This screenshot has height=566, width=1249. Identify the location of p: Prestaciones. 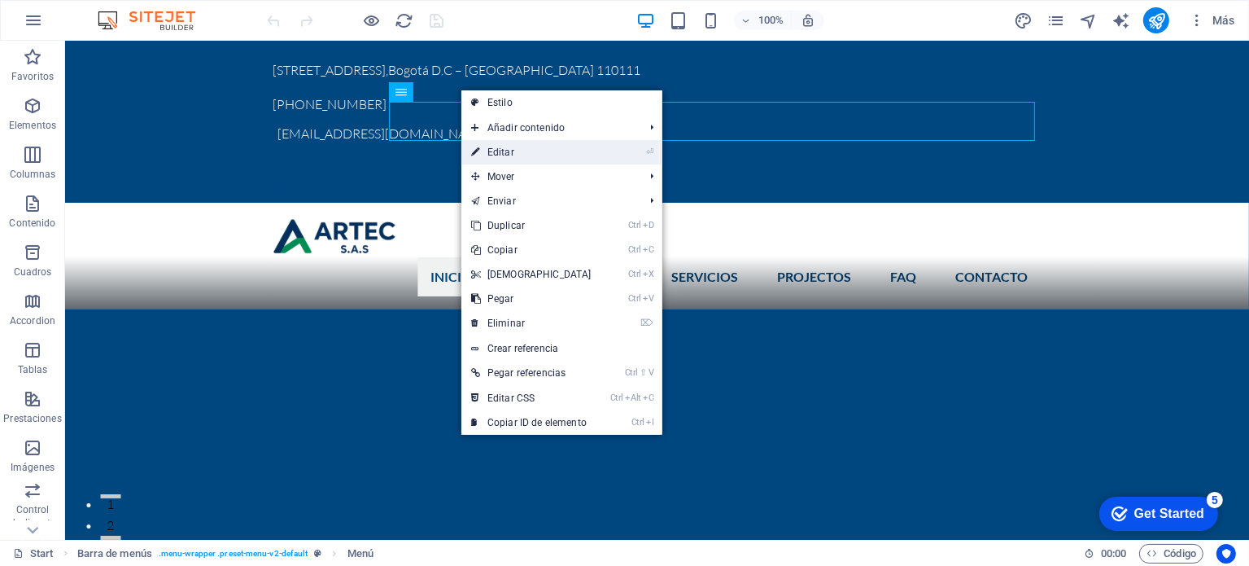
(32, 418).